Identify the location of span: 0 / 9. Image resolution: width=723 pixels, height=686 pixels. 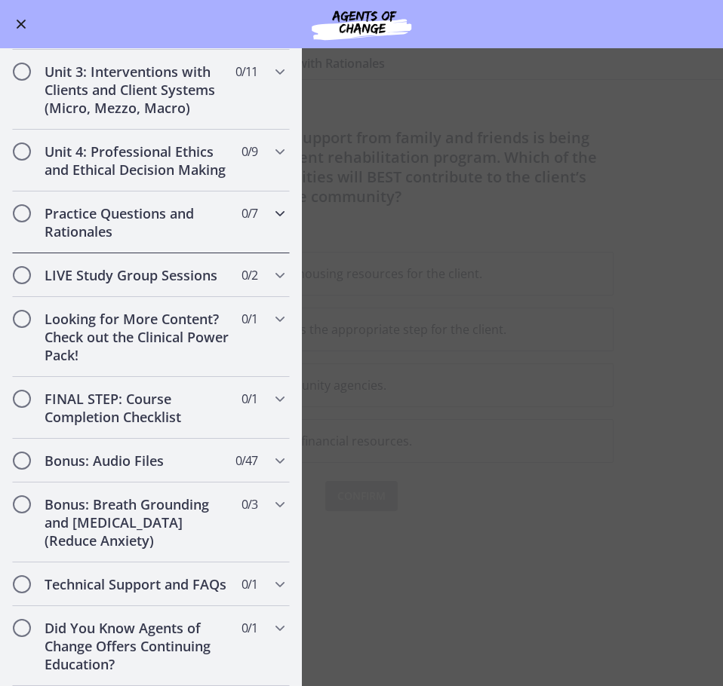
(249, 152).